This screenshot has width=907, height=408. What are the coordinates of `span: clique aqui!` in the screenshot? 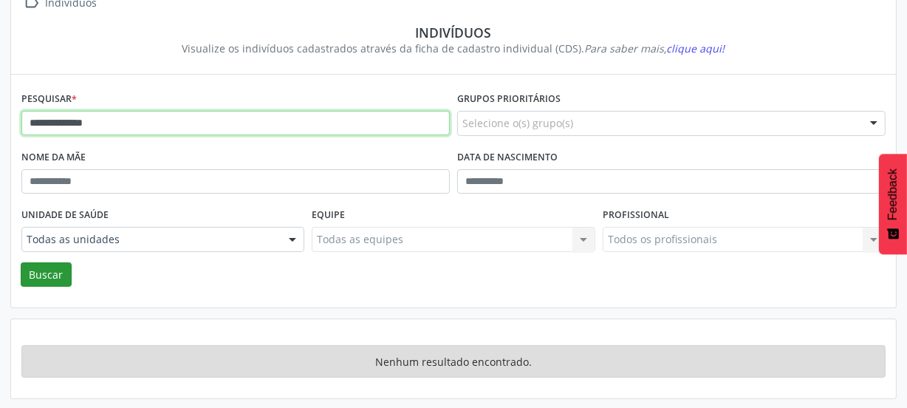 It's located at (696, 48).